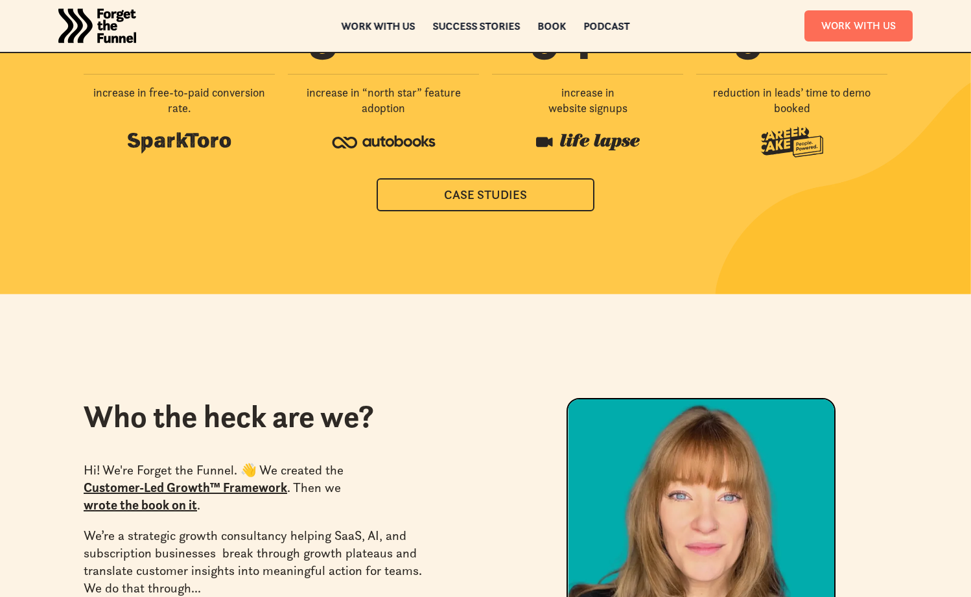  I want to click on a: Case Studies, so click(485, 194).